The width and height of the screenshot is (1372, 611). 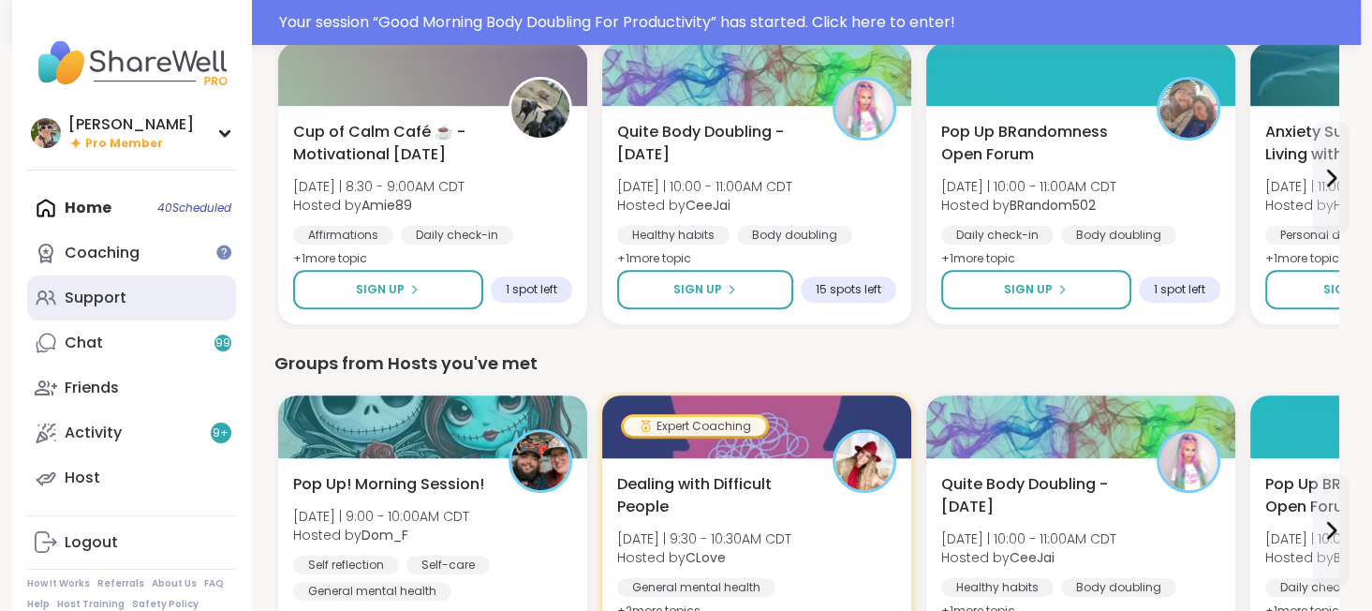 What do you see at coordinates (131, 542) in the screenshot?
I see `a: Logout` at bounding box center [131, 542].